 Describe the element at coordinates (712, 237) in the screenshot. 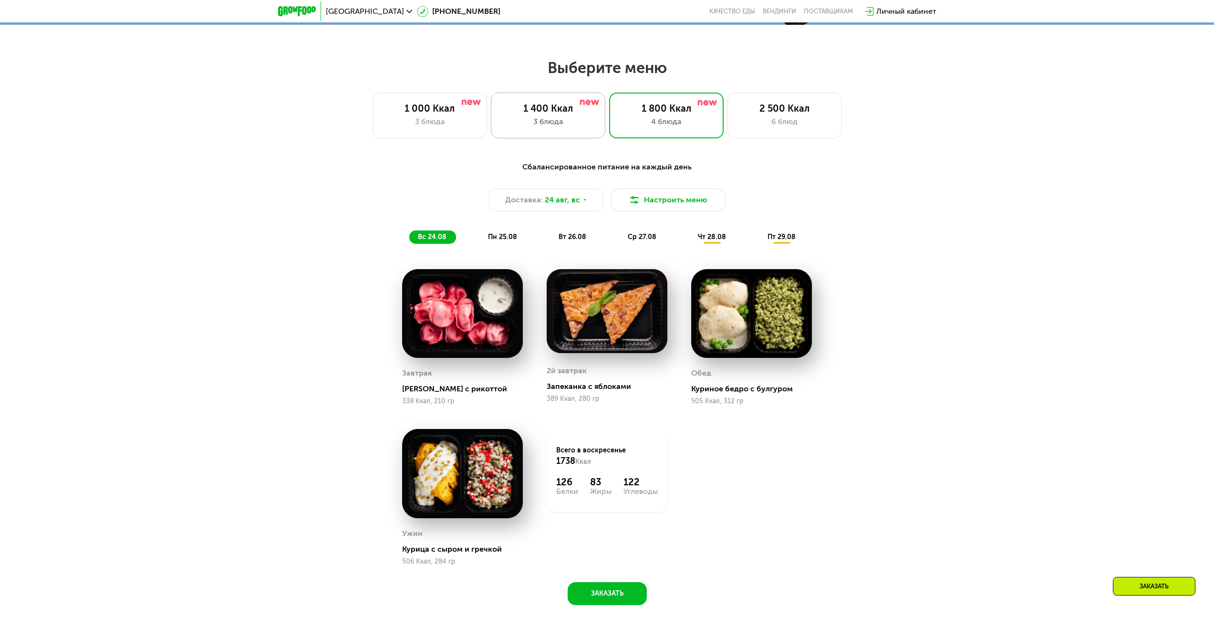

I see `span: чт 28.08` at that location.